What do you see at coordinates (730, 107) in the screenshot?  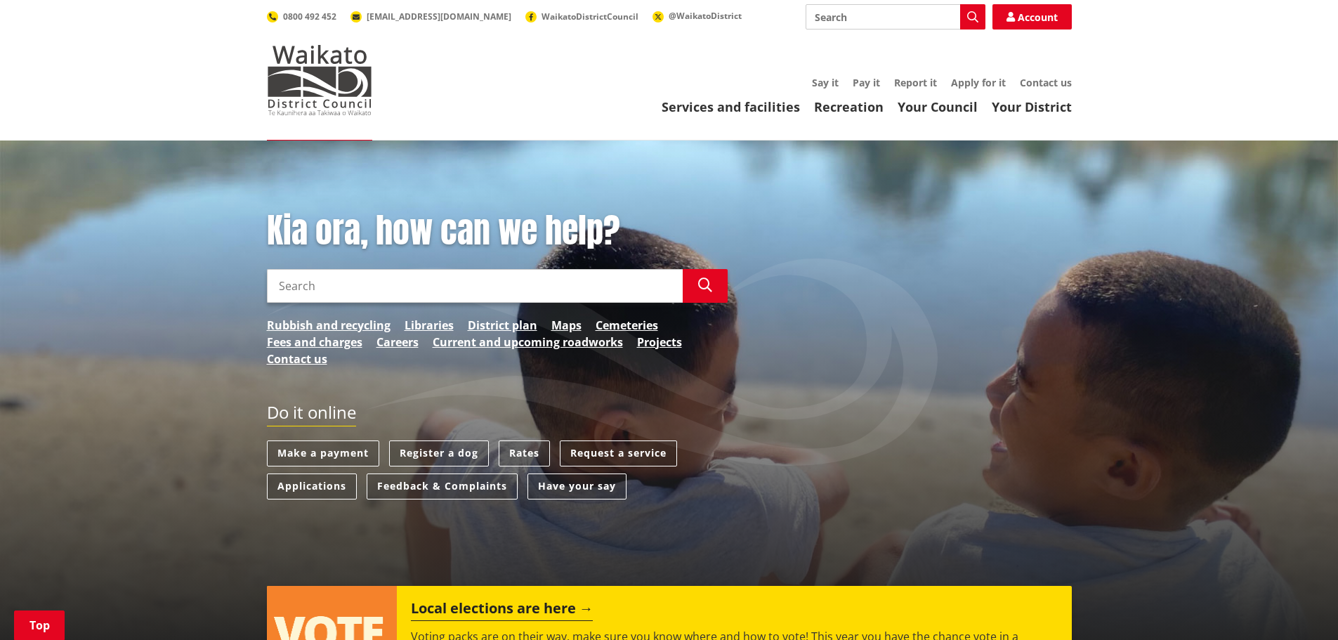 I see `a: Services and facilities` at bounding box center [730, 107].